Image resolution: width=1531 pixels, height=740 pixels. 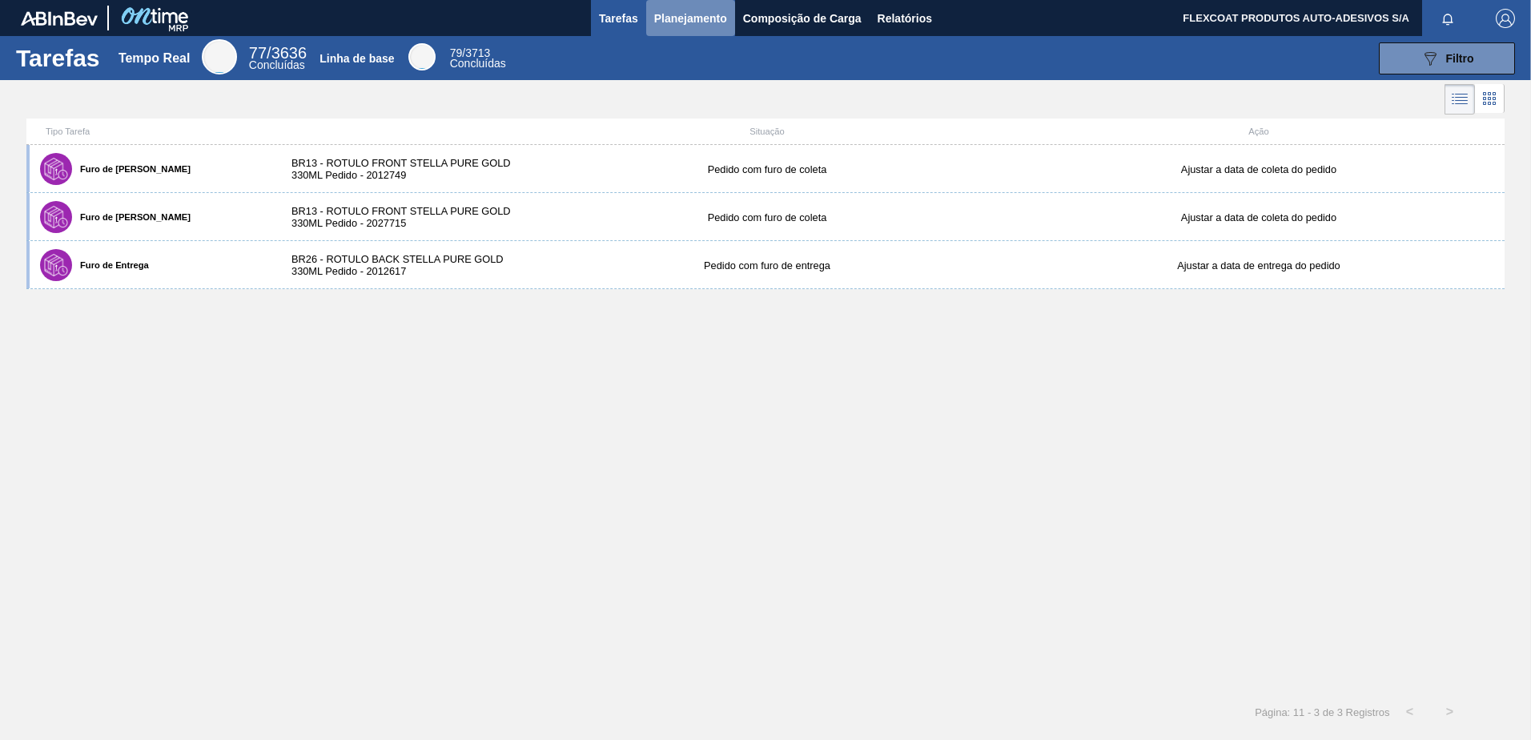 What do you see at coordinates (111, 265) in the screenshot?
I see `label: Furo de Entrega` at bounding box center [111, 265].